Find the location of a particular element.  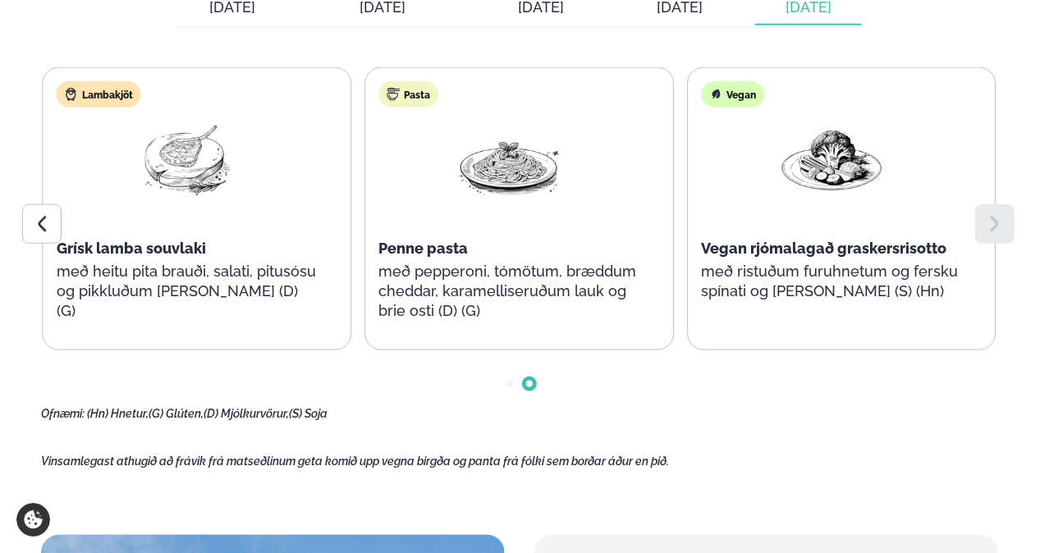

span: Vegan rjómalagað graskersrisotto is located at coordinates (824, 248).